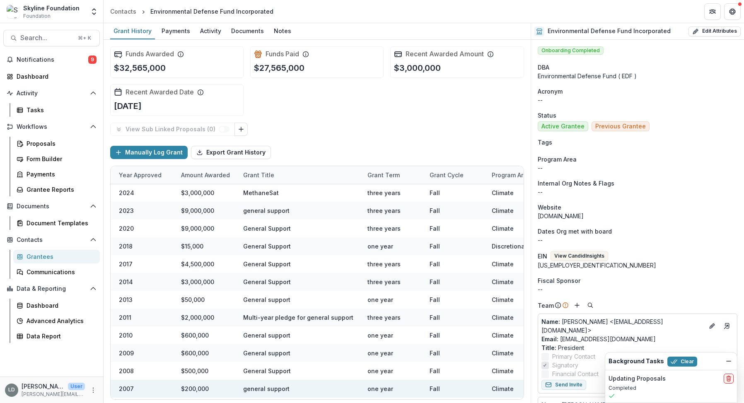 This screenshot has height=403, width=744. What do you see at coordinates (123, 11) in the screenshot?
I see `div: Contacts` at bounding box center [123, 11].